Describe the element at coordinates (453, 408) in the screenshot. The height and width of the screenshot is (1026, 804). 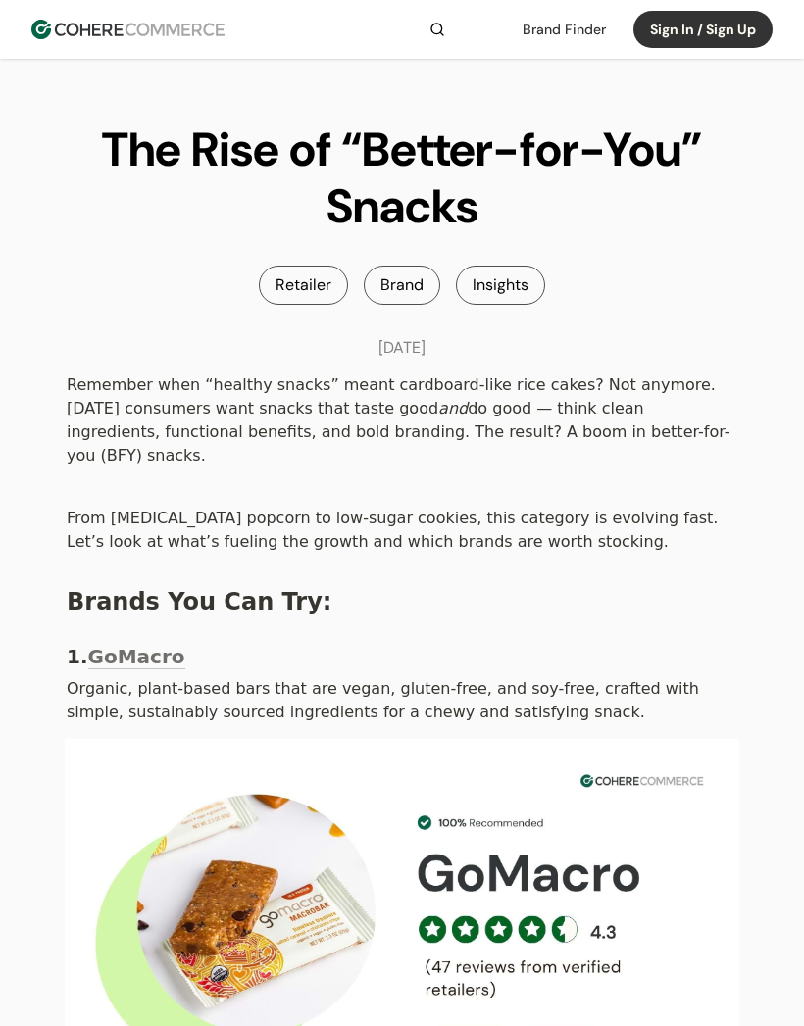
I see `em: and` at that location.